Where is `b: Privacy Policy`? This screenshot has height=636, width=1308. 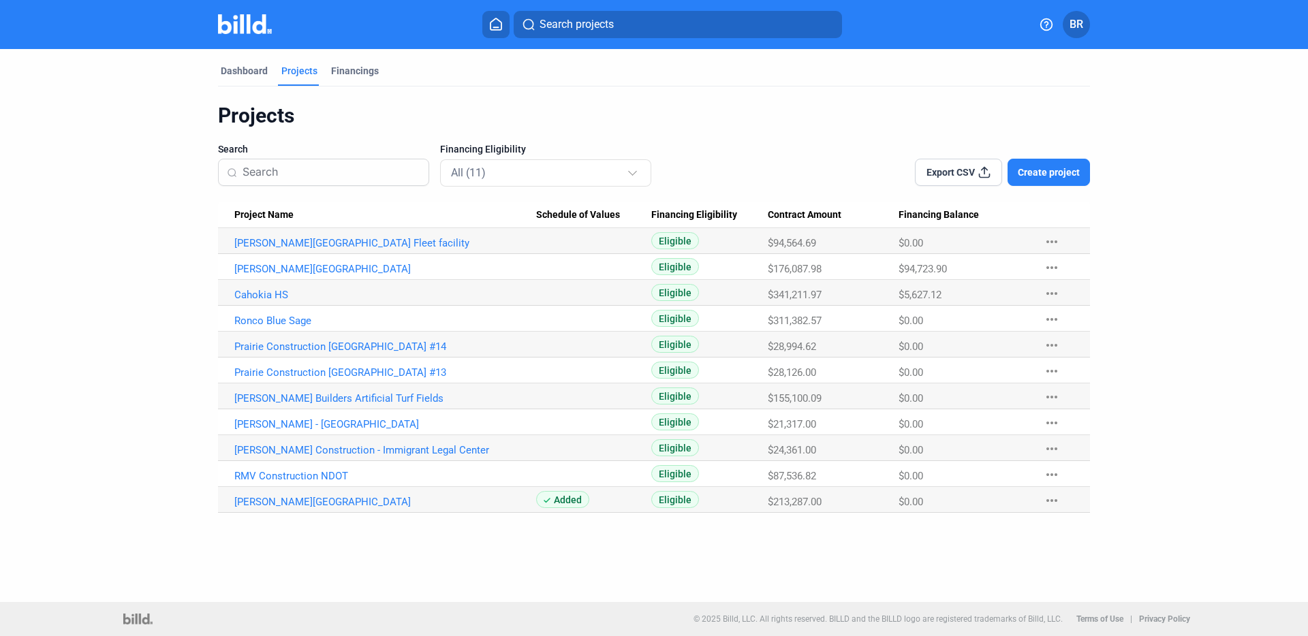
b: Privacy Policy is located at coordinates (1164, 619).